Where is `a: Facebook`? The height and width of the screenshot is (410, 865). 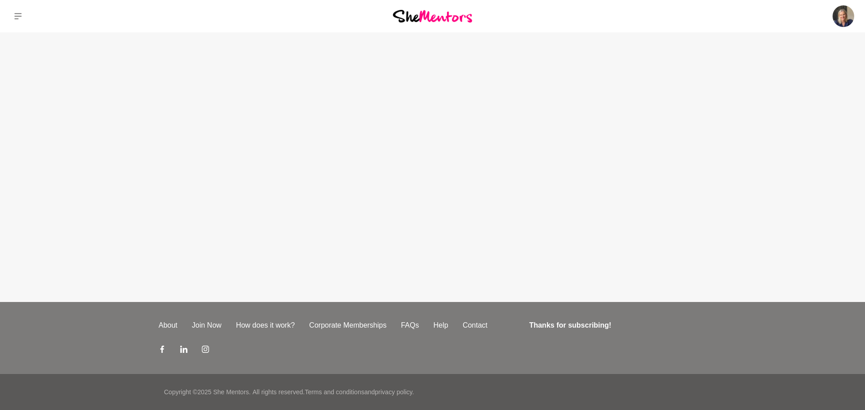
a: Facebook is located at coordinates (162, 351).